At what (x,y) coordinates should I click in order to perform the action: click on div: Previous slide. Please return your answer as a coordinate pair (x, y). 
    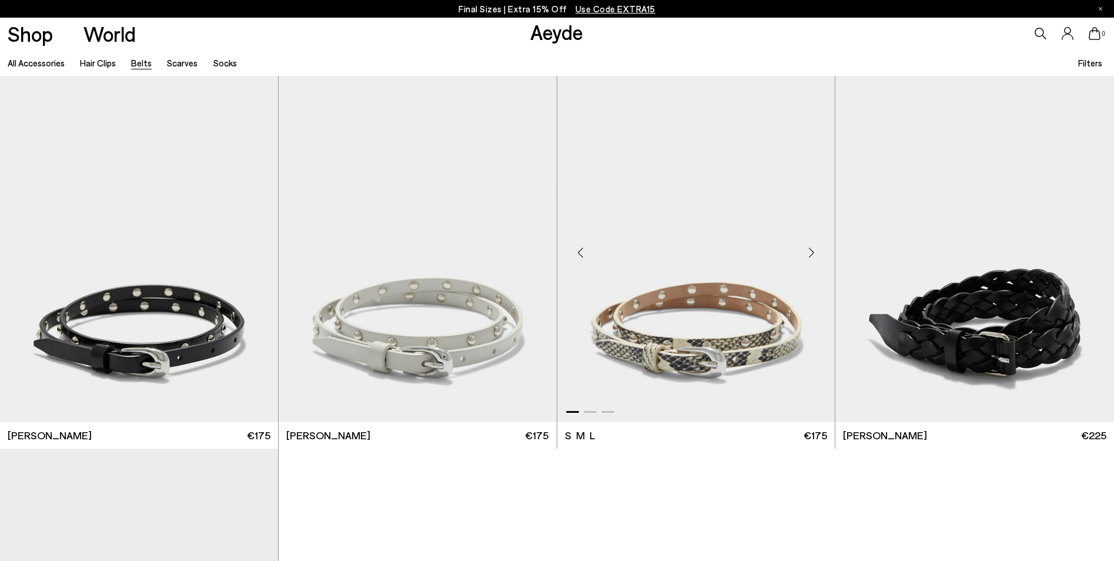
    Looking at the image, I should click on (581, 252).